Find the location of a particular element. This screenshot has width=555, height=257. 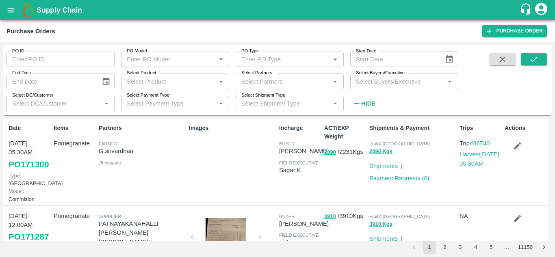

label: End Date is located at coordinates (22, 73).